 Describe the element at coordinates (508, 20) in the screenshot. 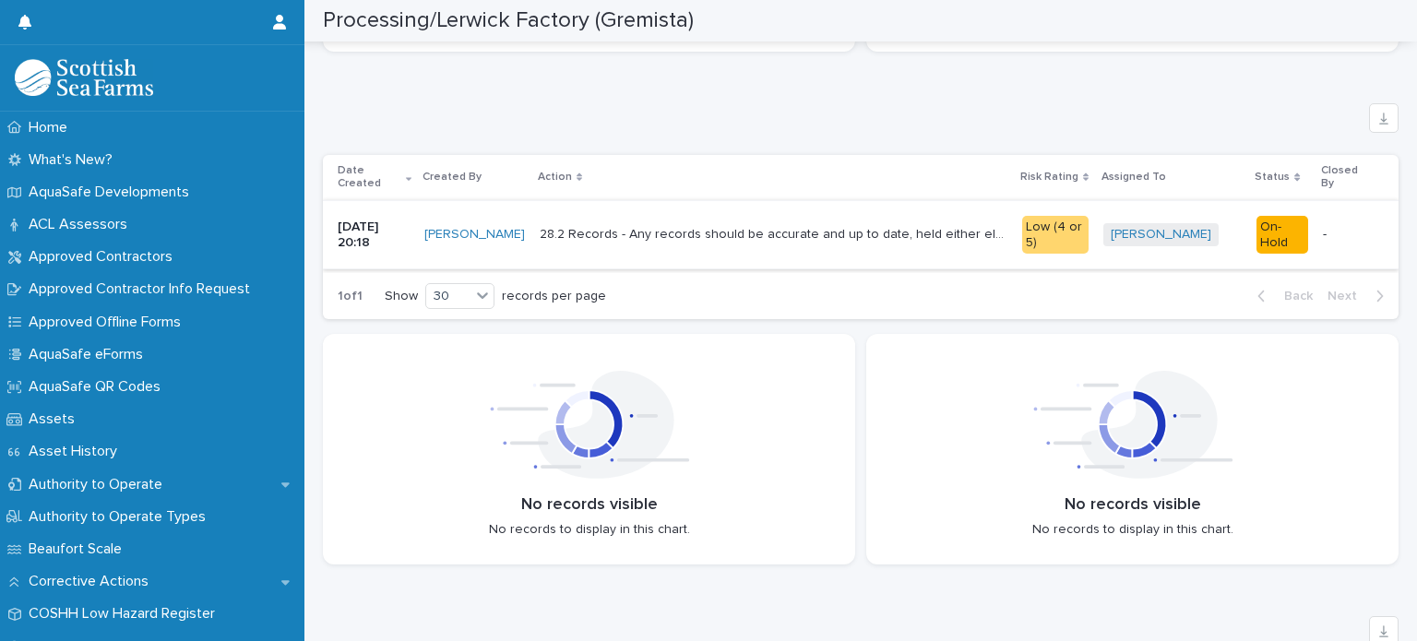

I see `h2: Processing/Lerwick Factory (Gremista)` at that location.